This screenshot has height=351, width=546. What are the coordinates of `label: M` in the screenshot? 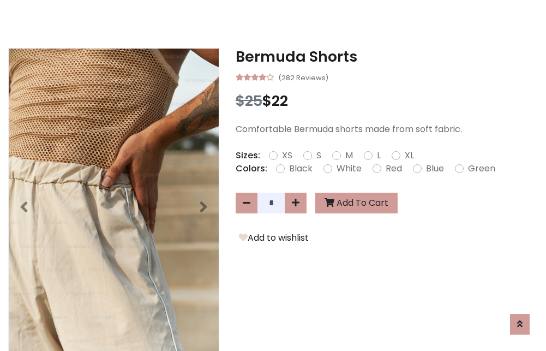 It's located at (349, 156).